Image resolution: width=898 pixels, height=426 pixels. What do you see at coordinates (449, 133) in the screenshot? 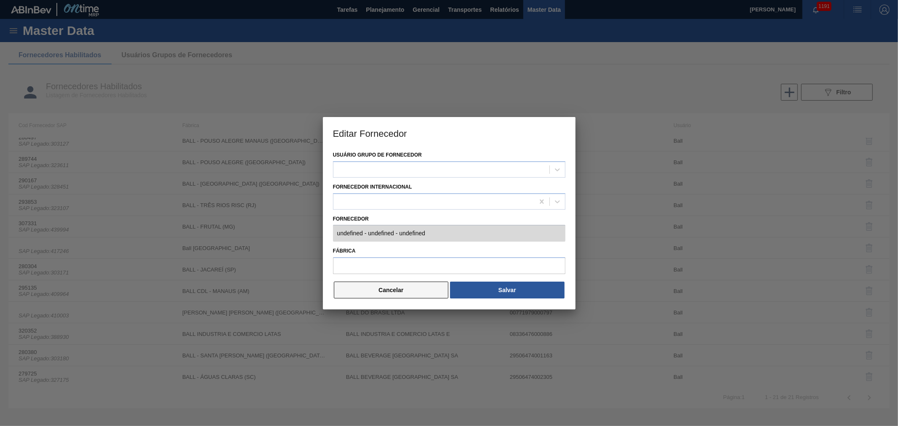
I see `h3: Editar Fornecedor` at bounding box center [449, 133].